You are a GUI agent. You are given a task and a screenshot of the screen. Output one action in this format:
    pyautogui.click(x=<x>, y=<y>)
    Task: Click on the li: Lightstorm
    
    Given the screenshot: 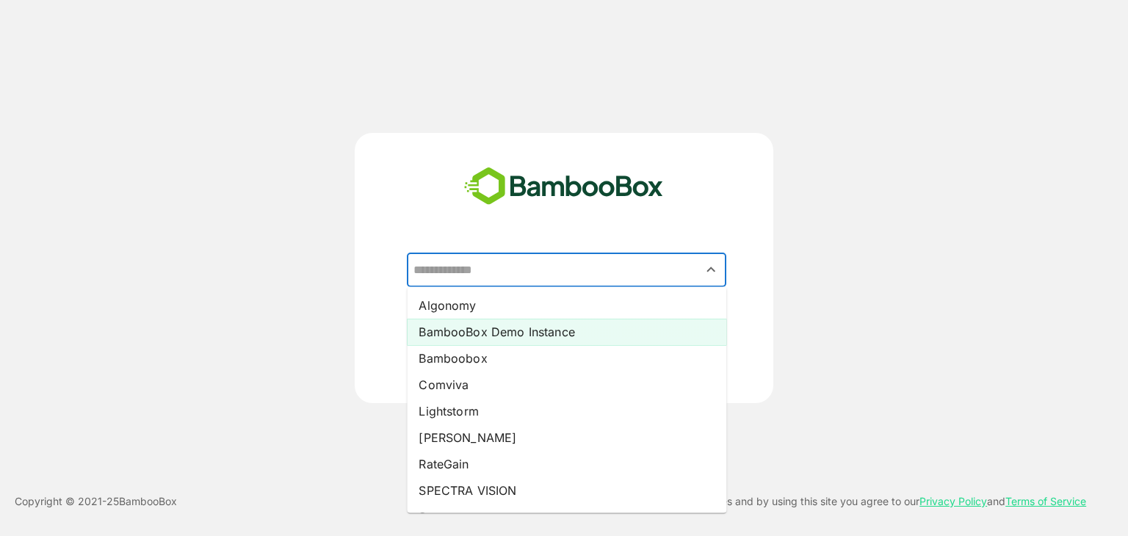 What is the action you would take?
    pyautogui.click(x=566, y=411)
    